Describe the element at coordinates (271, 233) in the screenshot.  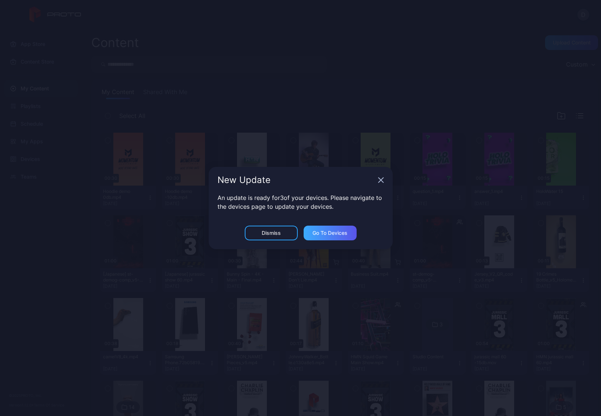
I see `div: Dismiss` at that location.